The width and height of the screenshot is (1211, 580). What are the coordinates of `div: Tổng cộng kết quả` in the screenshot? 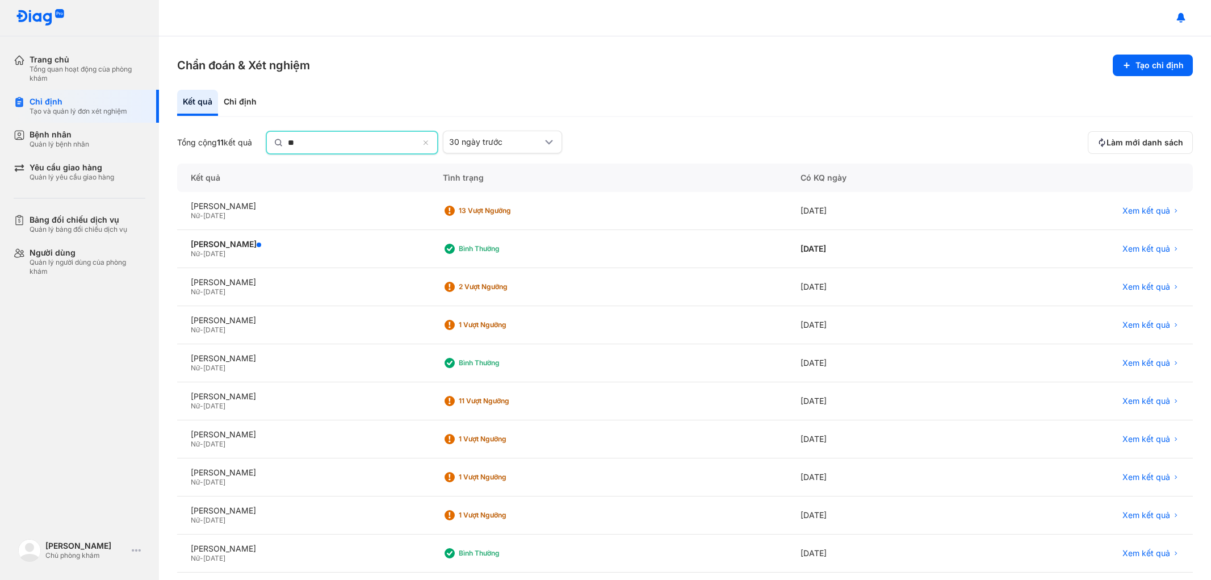 It's located at (215, 142).